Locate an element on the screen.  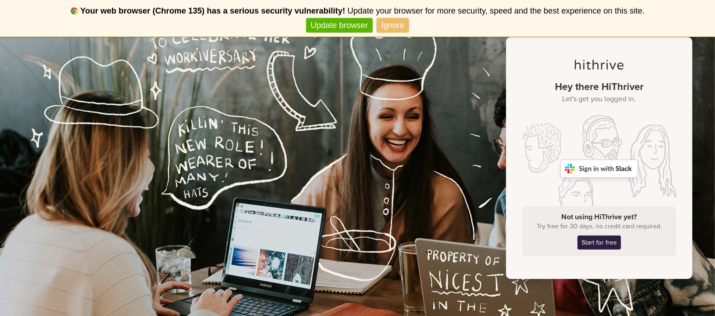
span: Help is located at coordinates (89, 10).